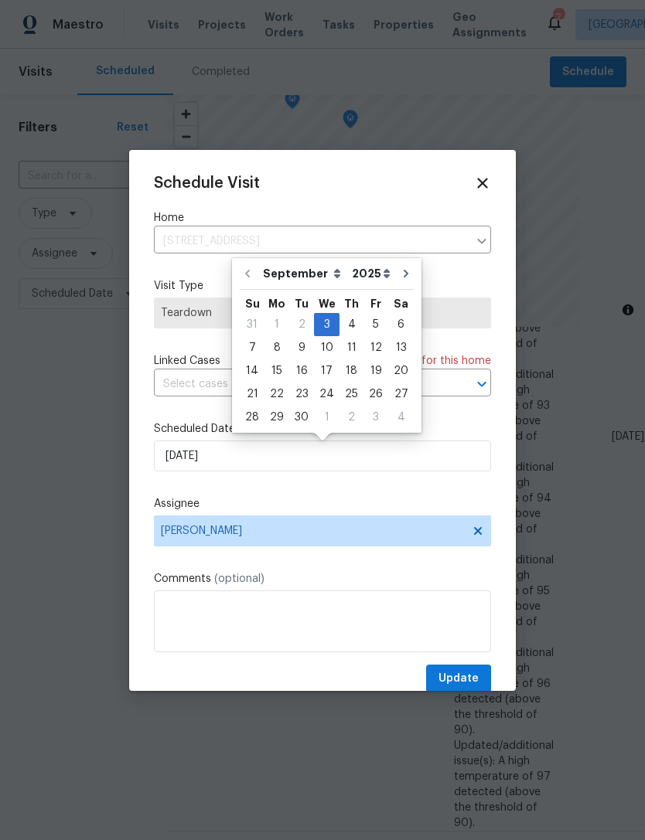 The image size is (645, 840). What do you see at coordinates (482, 384) in the screenshot?
I see `button: Open` at bounding box center [482, 384].